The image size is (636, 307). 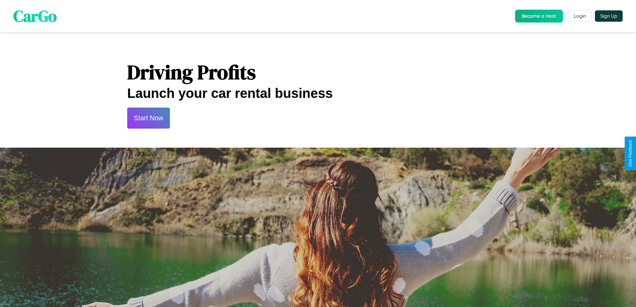 I want to click on h2: Launch your car rental business, so click(x=318, y=93).